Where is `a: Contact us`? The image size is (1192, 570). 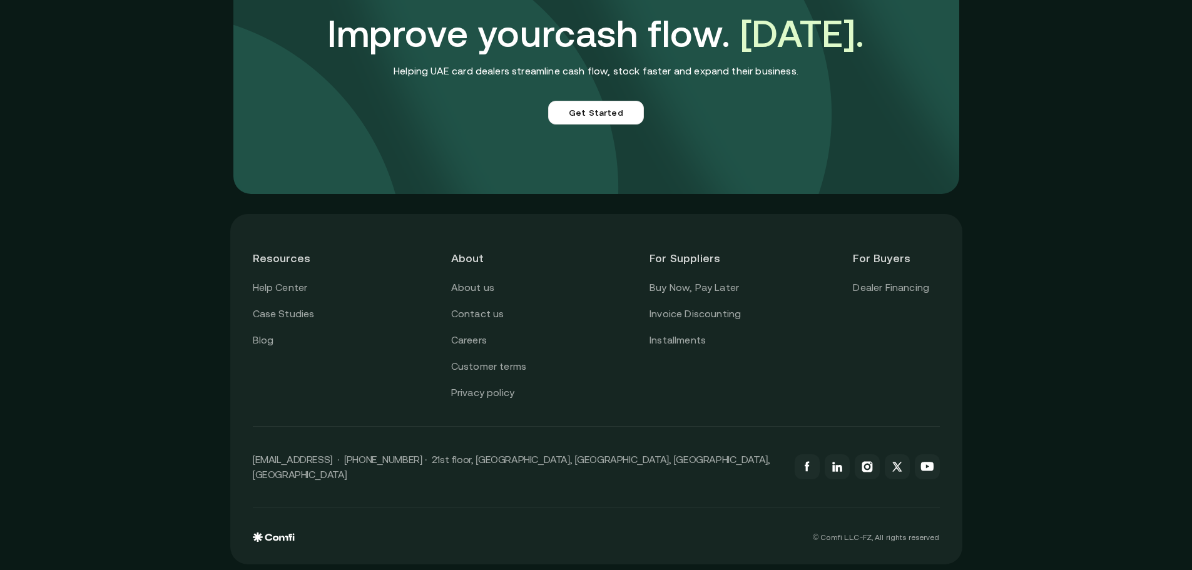
a: Contact us is located at coordinates (477, 314).